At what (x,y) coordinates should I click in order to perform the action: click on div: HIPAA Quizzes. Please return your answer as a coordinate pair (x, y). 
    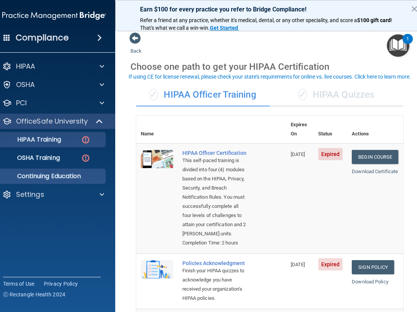
    Looking at the image, I should click on (336, 95).